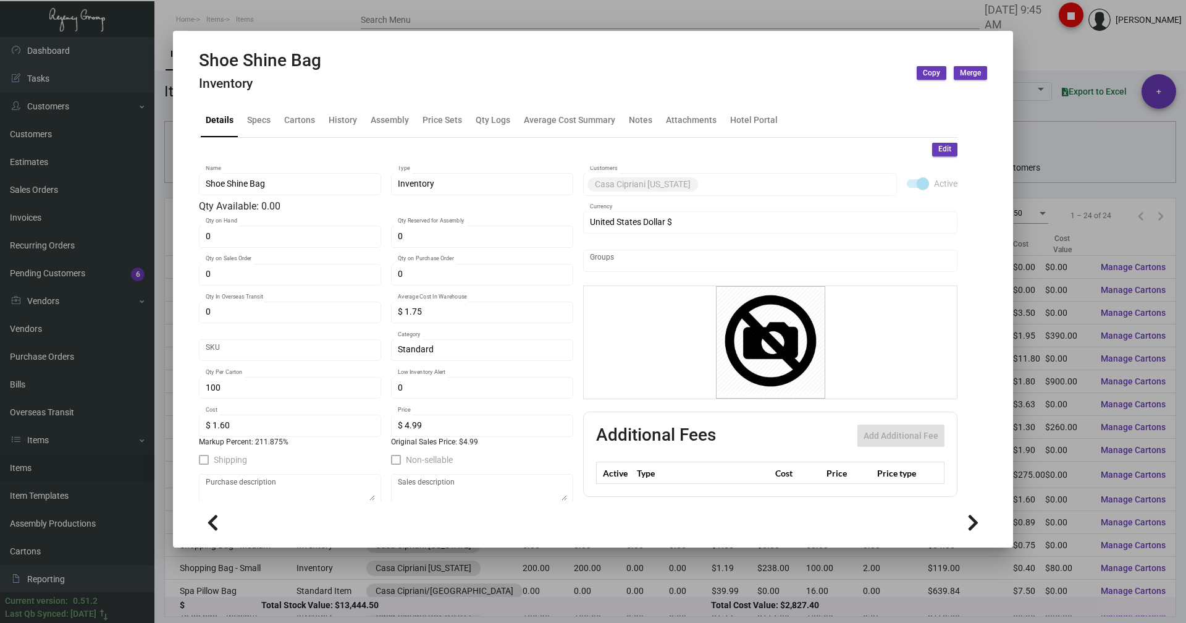  I want to click on div: History, so click(343, 120).